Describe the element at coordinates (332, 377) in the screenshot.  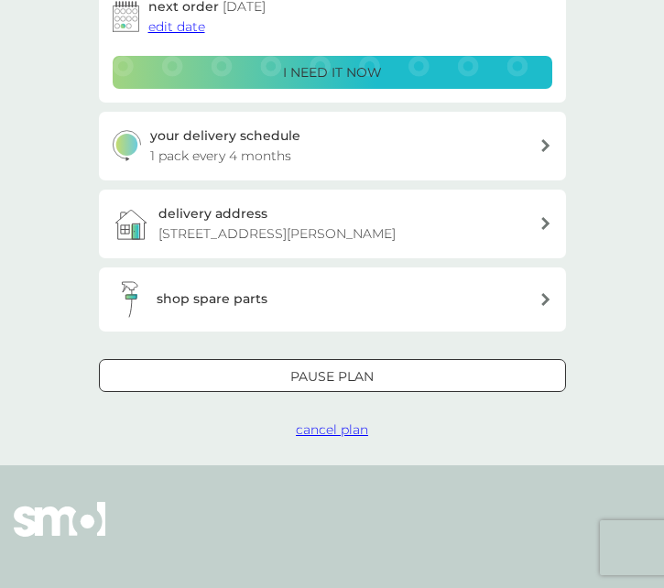
I see `p: Pause plan` at that location.